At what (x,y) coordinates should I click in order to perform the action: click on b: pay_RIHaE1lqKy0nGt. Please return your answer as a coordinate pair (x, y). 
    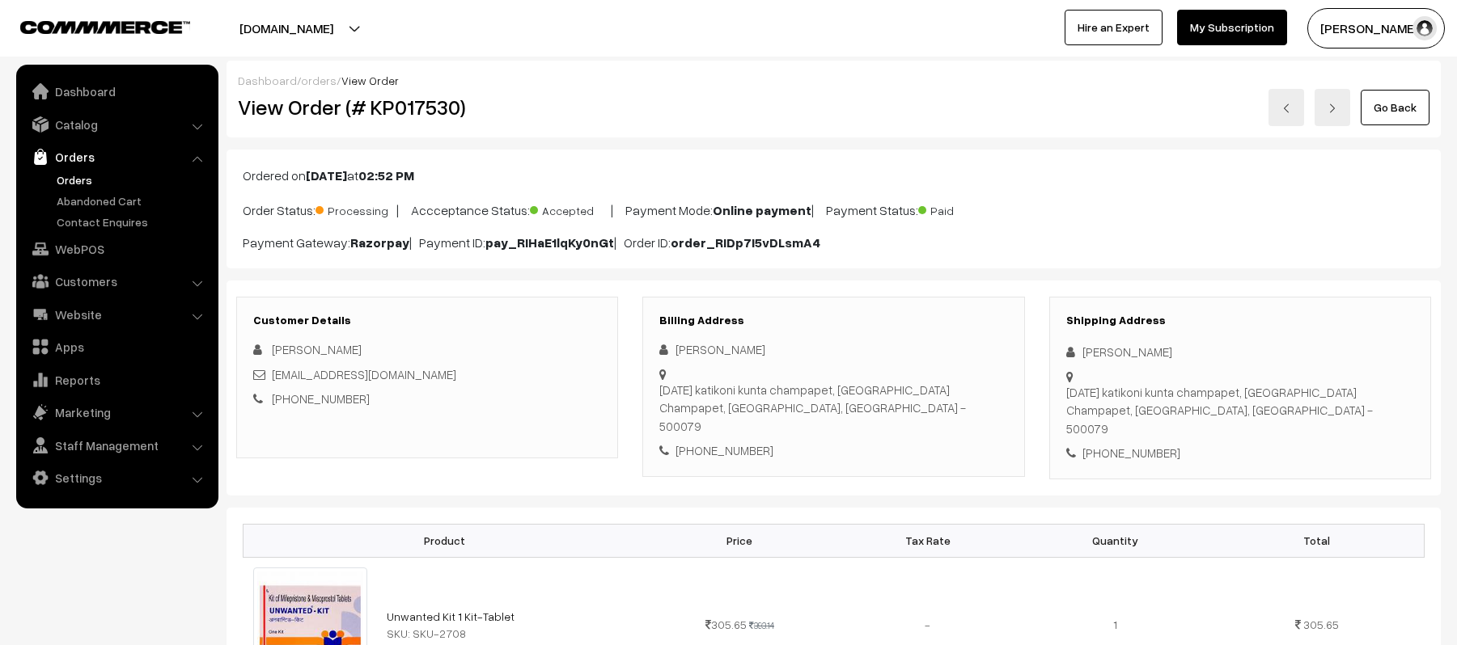
    Looking at the image, I should click on (549, 243).